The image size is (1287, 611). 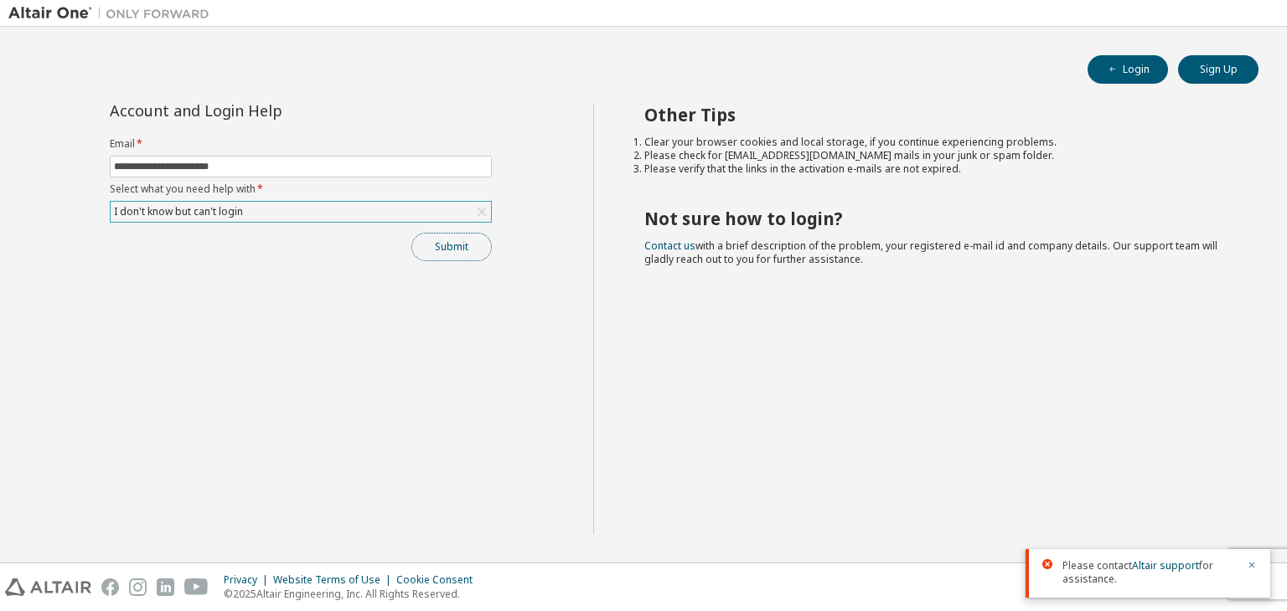 What do you see at coordinates (334, 580) in the screenshot?
I see `div: Website Terms of Use` at bounding box center [334, 580].